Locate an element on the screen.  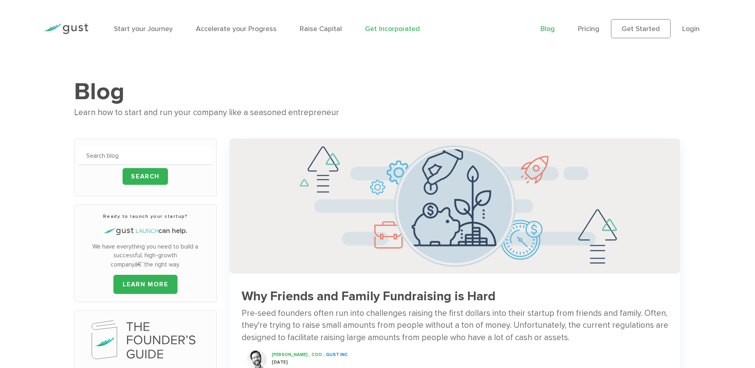
img: Successful Startup Founders Invest In Their Own Ventures 0742d64fd6a698c3cfa409e71c3cc4e5620a7e72... is located at coordinates (455, 206).